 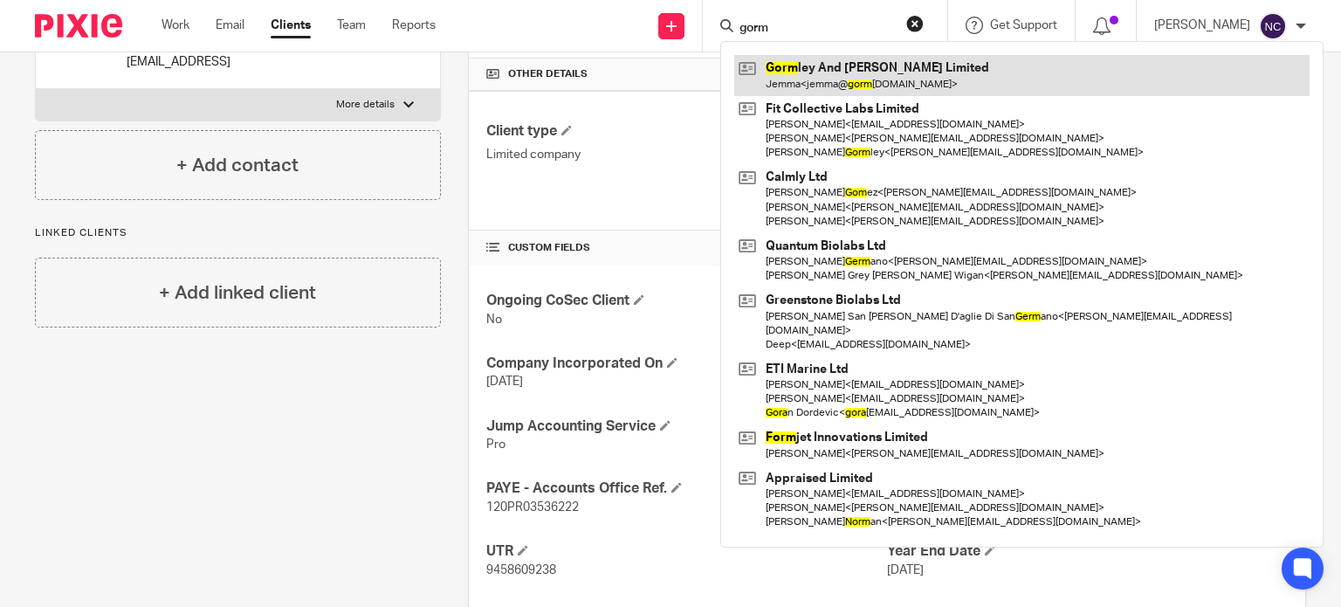 I want to click on a: Team, so click(x=351, y=25).